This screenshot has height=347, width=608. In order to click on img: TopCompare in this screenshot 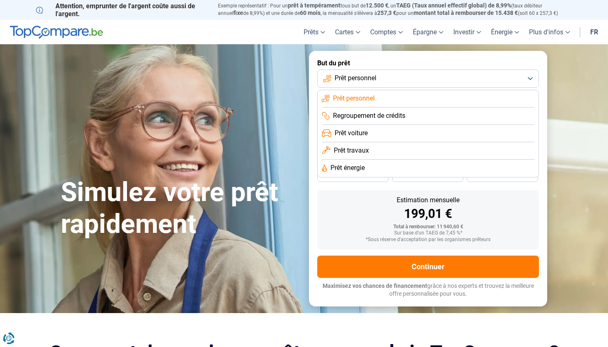, I will do `click(56, 32)`.